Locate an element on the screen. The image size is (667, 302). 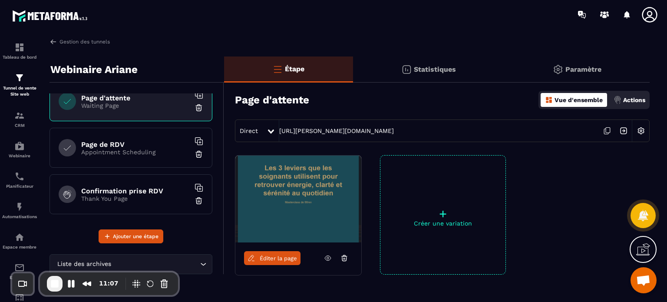
a: Éditer la page is located at coordinates (272, 258).